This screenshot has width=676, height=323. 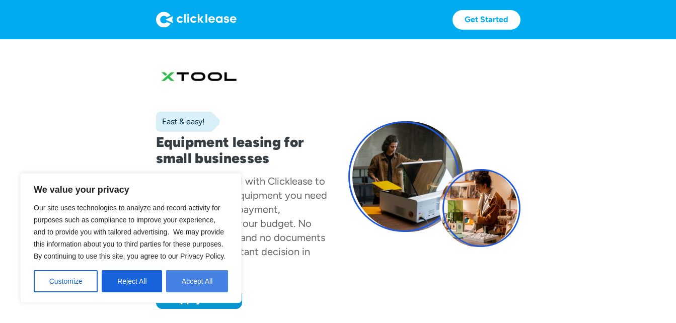 I want to click on button: Accept All, so click(x=197, y=281).